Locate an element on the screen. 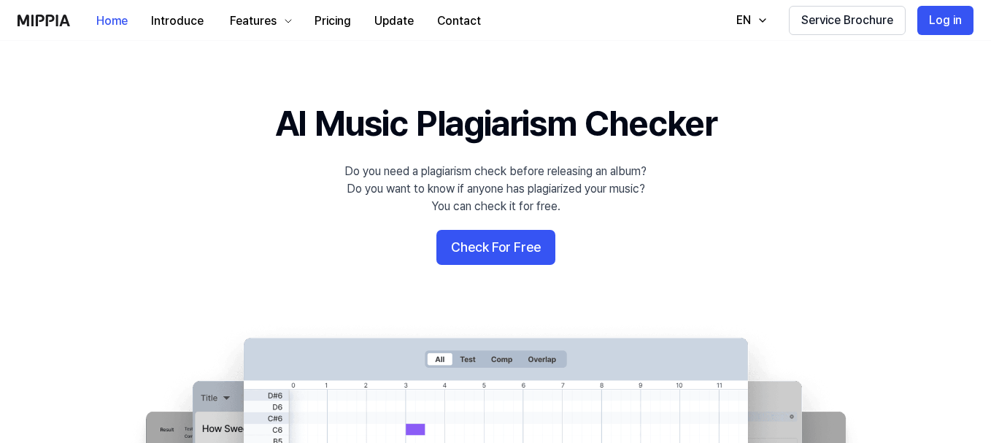 This screenshot has width=991, height=443. a: Check For Free is located at coordinates (496, 247).